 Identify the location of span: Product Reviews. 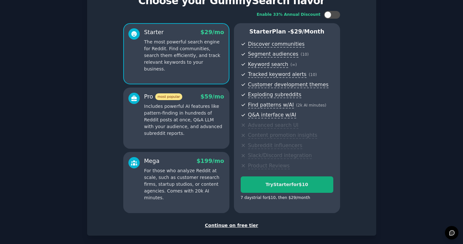
(268, 166).